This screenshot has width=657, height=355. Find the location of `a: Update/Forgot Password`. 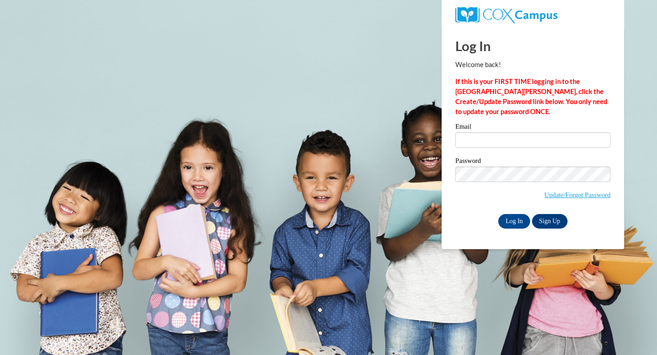

a: Update/Forgot Password is located at coordinates (577, 195).